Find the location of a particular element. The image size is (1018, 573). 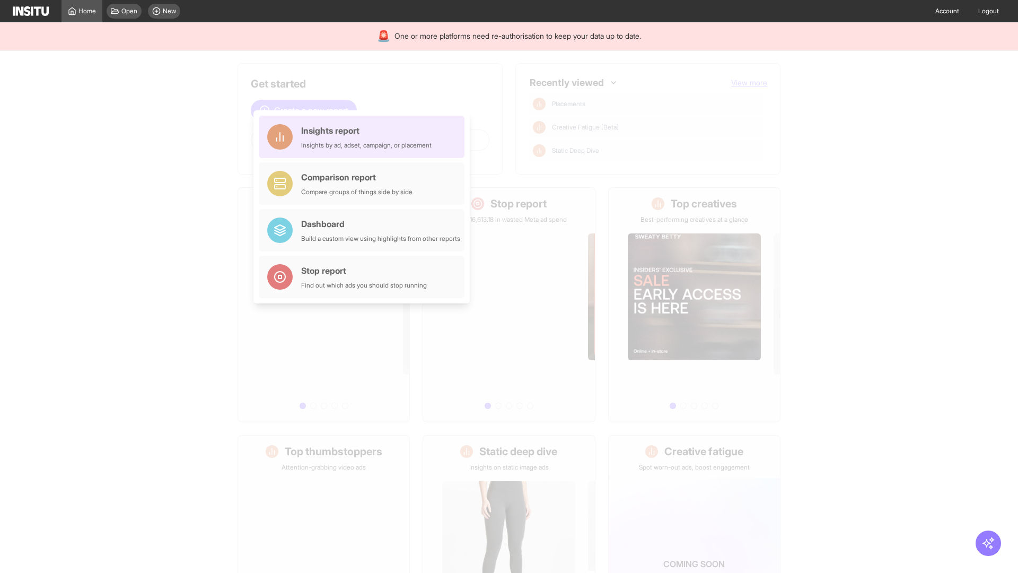

img: Logo is located at coordinates (31, 11).